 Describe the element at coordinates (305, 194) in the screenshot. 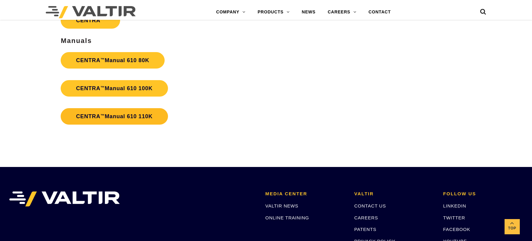

I see `h2: MEDIA CENTER` at that location.